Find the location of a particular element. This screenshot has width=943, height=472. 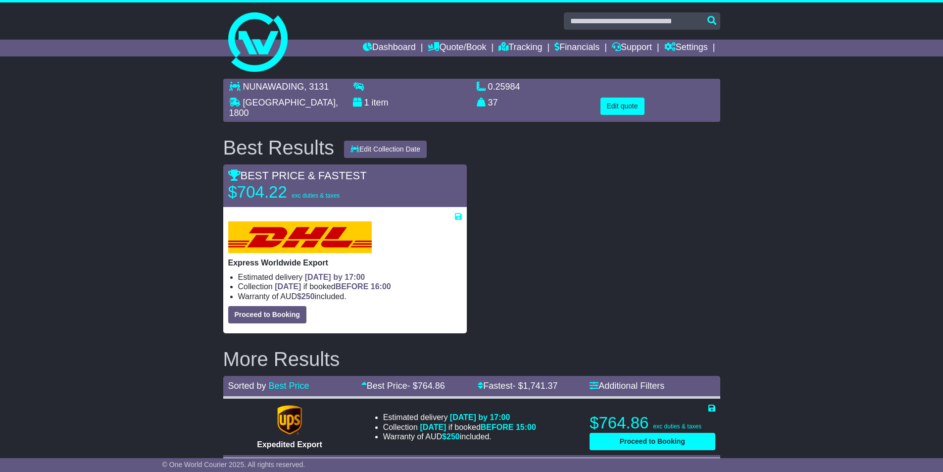

div: Best Results is located at coordinates (279, 148).